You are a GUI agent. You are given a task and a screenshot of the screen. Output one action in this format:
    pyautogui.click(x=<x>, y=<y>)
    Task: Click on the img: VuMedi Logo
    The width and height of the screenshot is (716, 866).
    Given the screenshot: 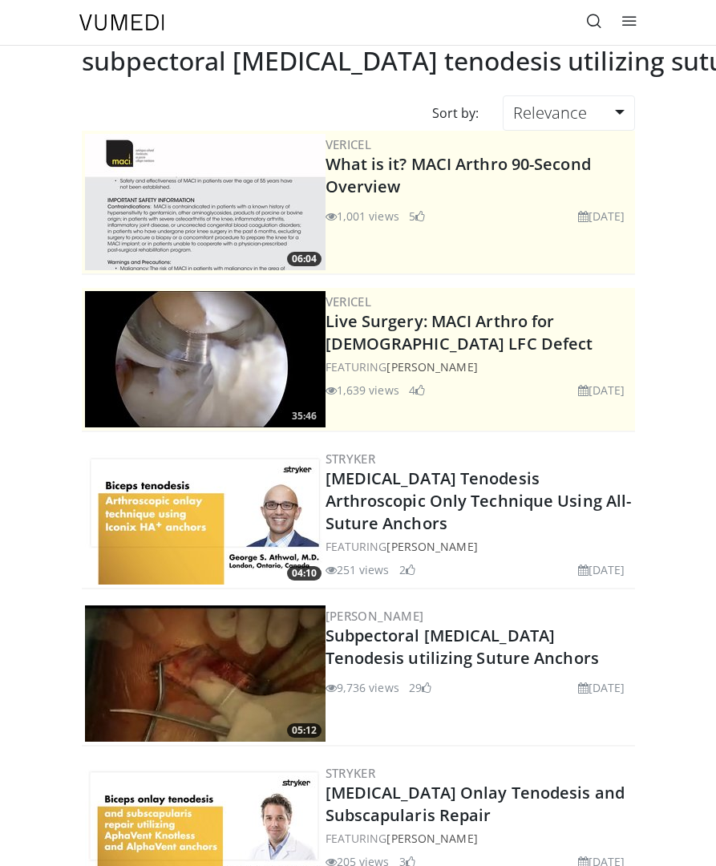 What is the action you would take?
    pyautogui.click(x=122, y=22)
    